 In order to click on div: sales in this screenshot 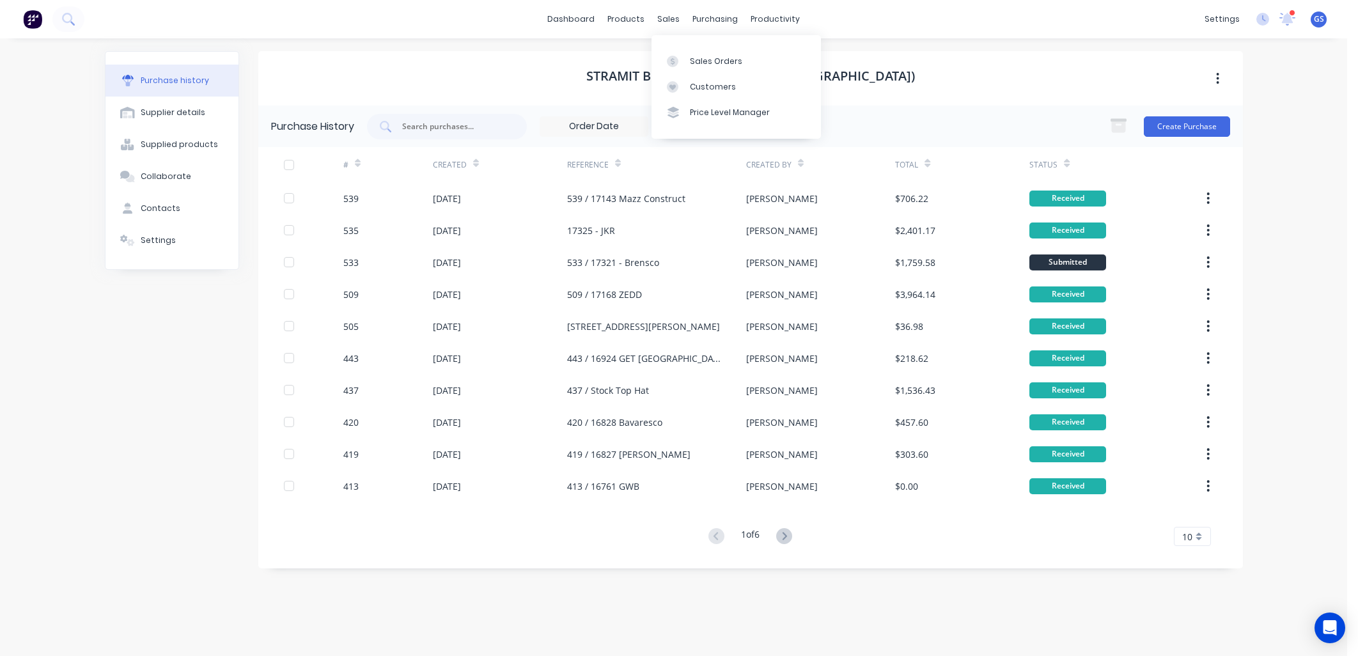, I will do `click(668, 19)`.